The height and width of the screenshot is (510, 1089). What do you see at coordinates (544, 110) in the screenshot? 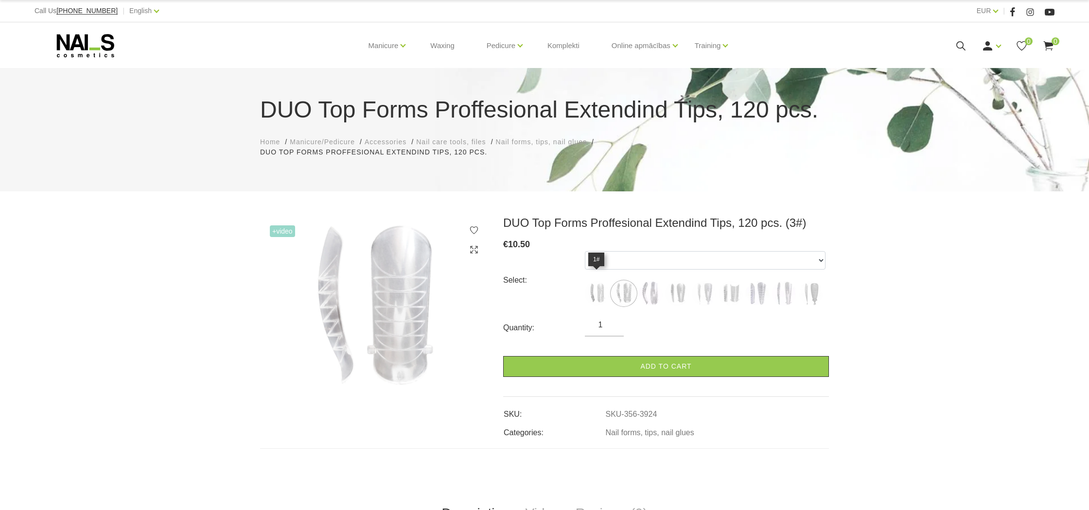
I see `h1: DUO Top Forms Proffesional Extendind Tips, 120 pcs.` at bounding box center [544, 110].